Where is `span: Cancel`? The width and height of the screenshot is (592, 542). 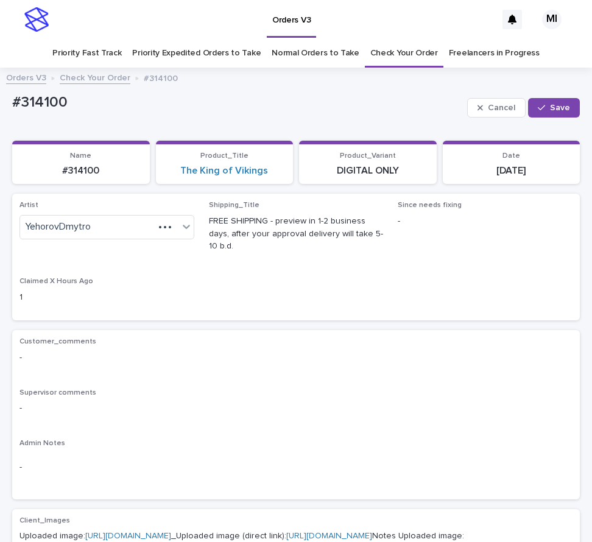 span: Cancel is located at coordinates (501, 108).